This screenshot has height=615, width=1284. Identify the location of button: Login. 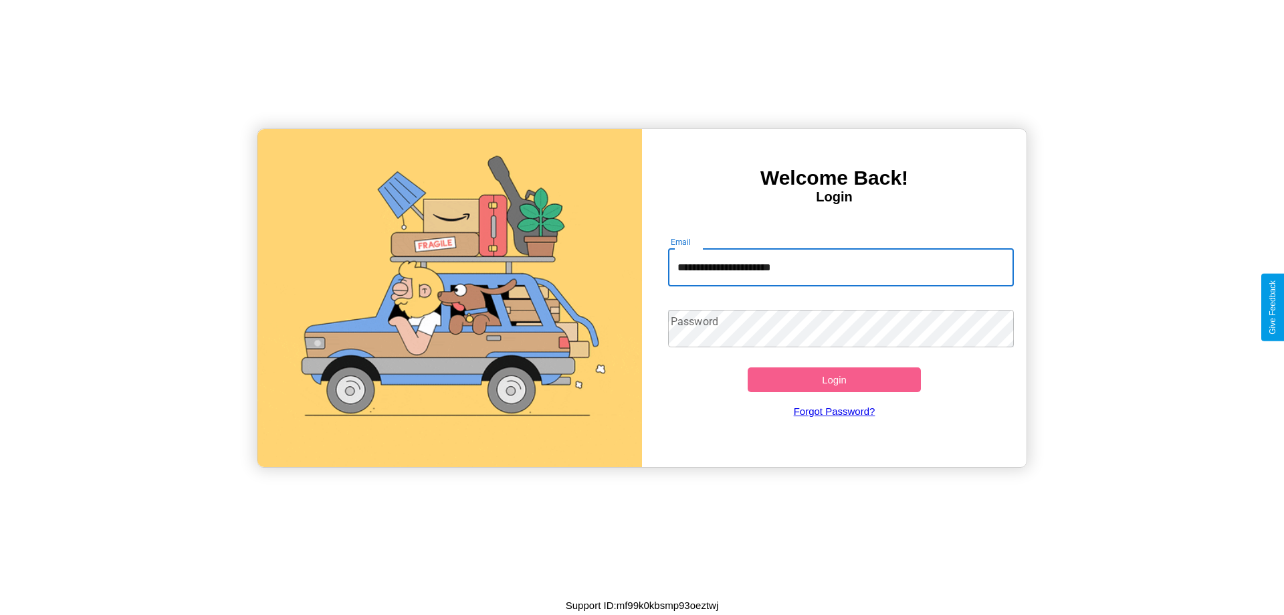
(834, 379).